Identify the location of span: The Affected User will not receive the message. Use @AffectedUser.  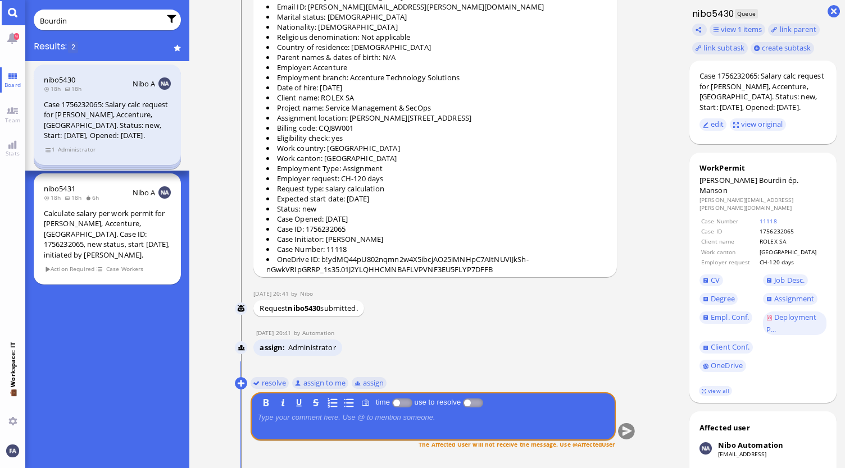
(517, 444).